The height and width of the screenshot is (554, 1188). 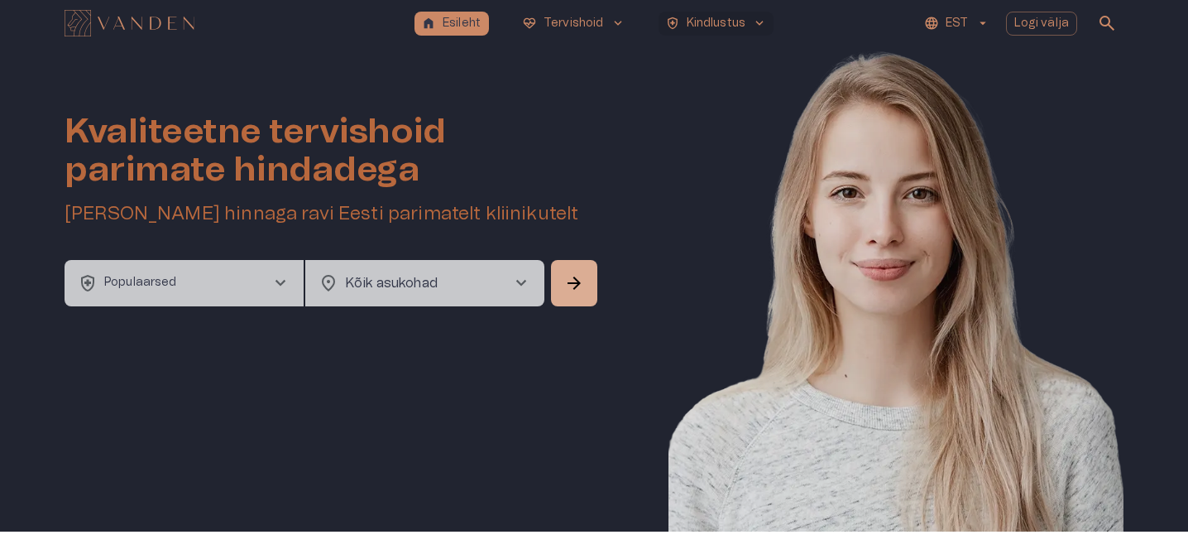 What do you see at coordinates (236, 23) in the screenshot?
I see `a: Navigate to homepage` at bounding box center [236, 23].